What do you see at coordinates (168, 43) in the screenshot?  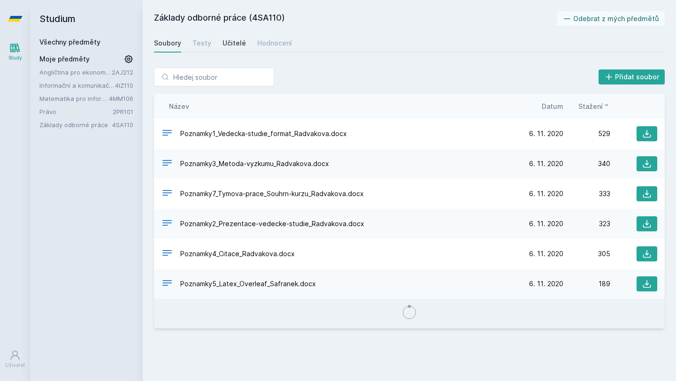 I see `div: Soubory` at bounding box center [168, 43].